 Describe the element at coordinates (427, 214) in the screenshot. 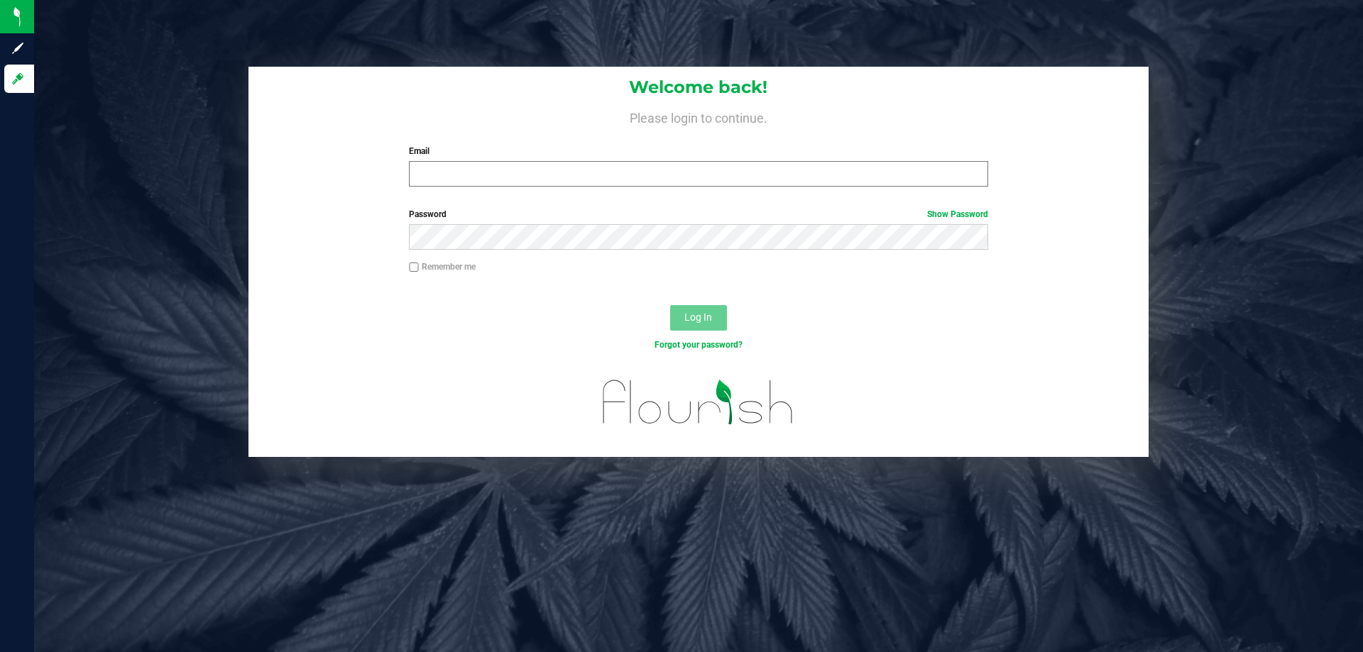

I see `span: Password` at that location.